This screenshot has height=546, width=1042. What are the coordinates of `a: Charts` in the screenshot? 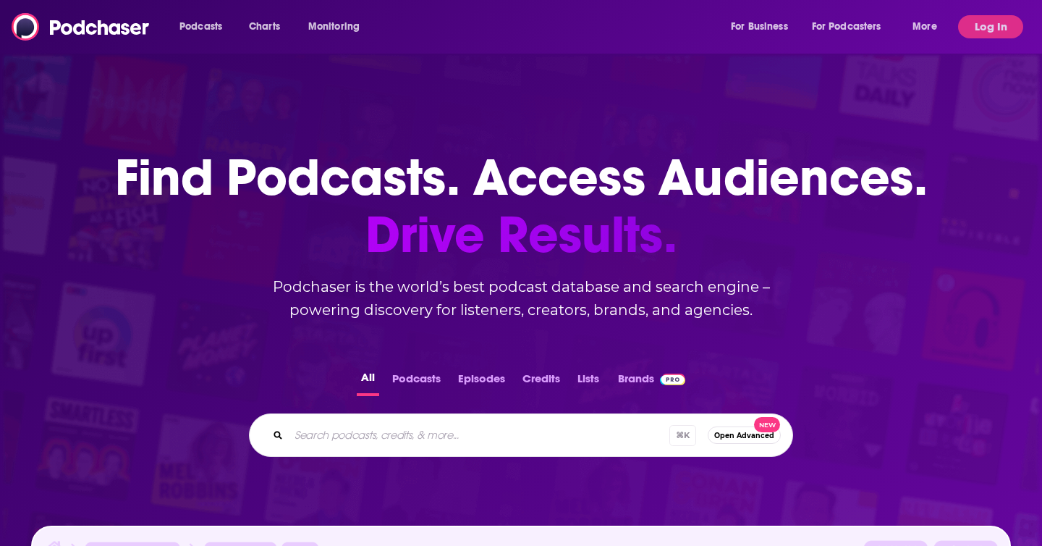 It's located at (264, 27).